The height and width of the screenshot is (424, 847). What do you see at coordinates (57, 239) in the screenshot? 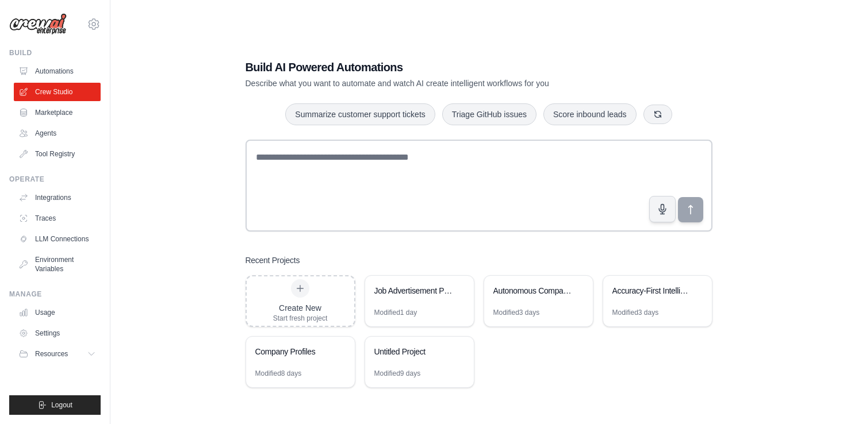
I see `a: LLM Connections` at bounding box center [57, 239].